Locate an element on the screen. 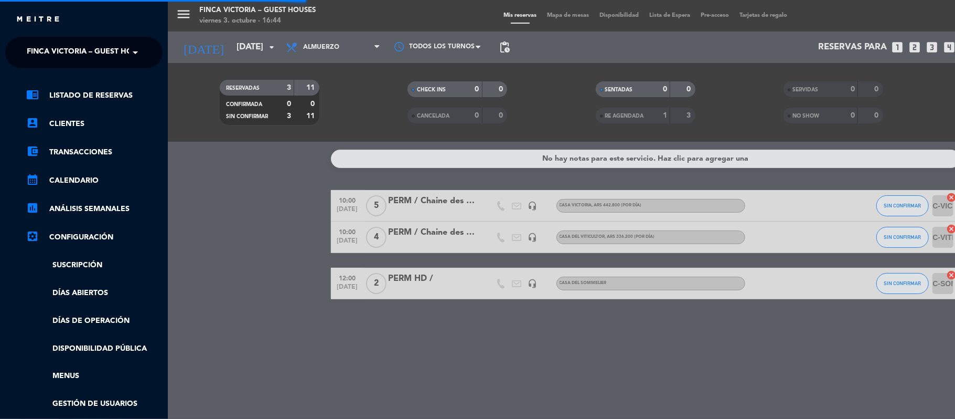  a: Disponibilidad pública is located at coordinates (94, 348).